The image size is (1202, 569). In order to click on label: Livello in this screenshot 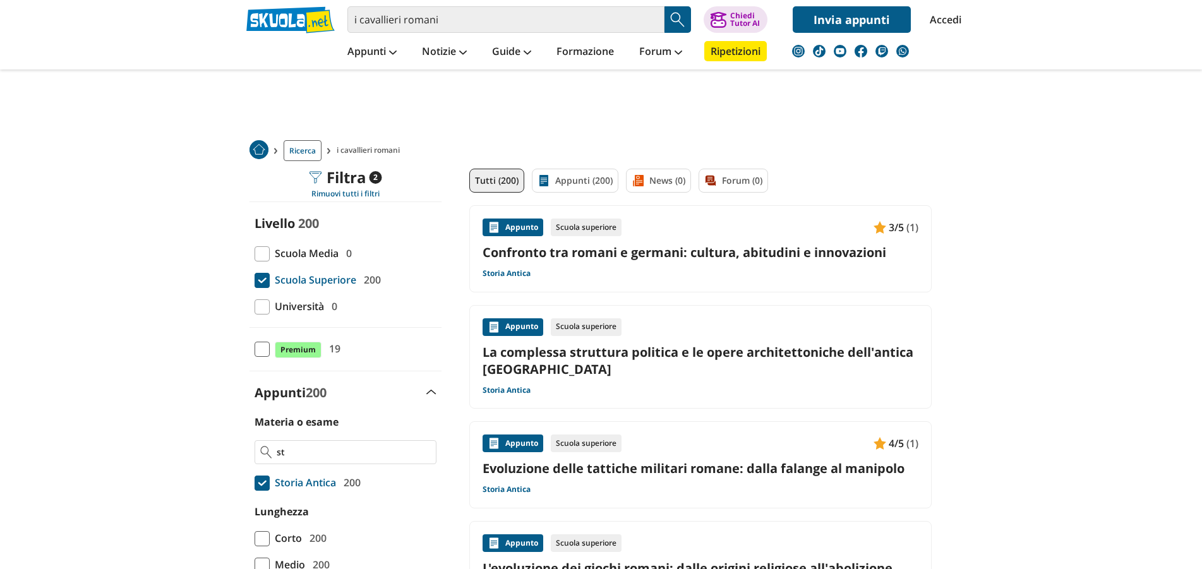, I will do `click(275, 223)`.